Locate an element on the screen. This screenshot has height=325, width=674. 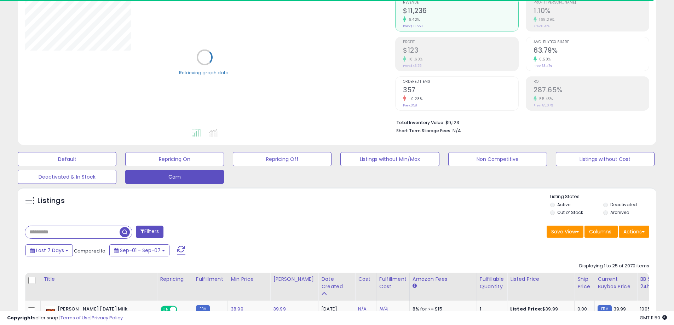
span: Avg. Buybox Share is located at coordinates (592, 42).